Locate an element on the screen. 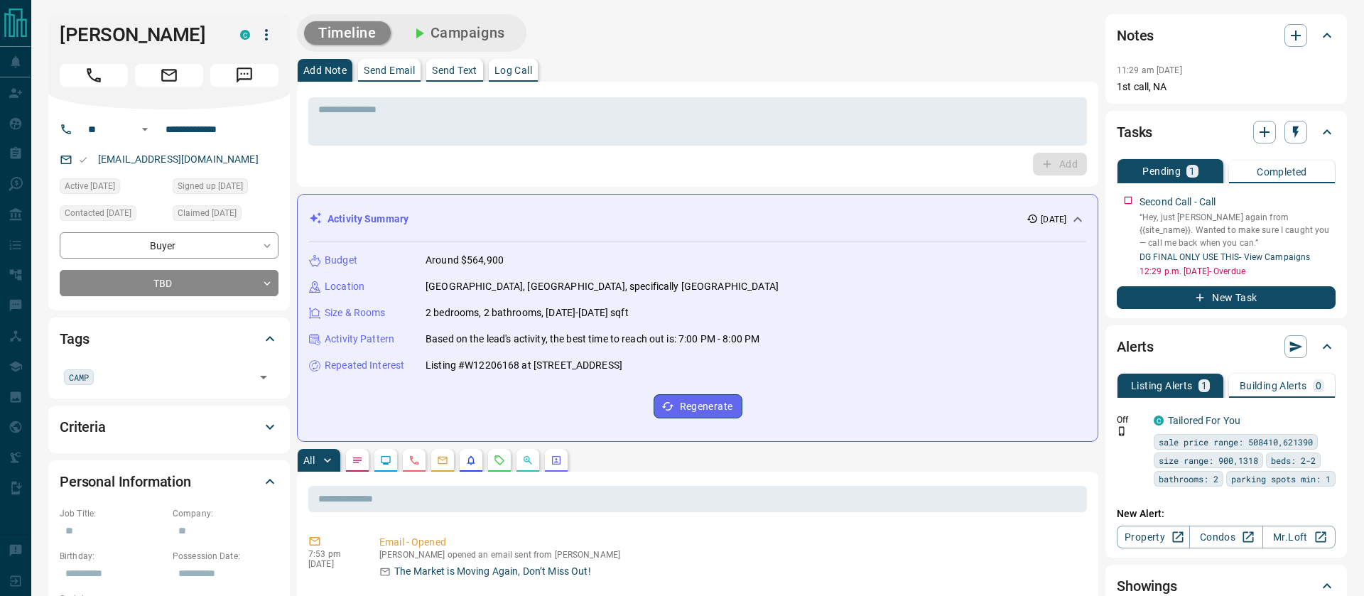 The width and height of the screenshot is (1364, 596). div: Criteria is located at coordinates (169, 427).